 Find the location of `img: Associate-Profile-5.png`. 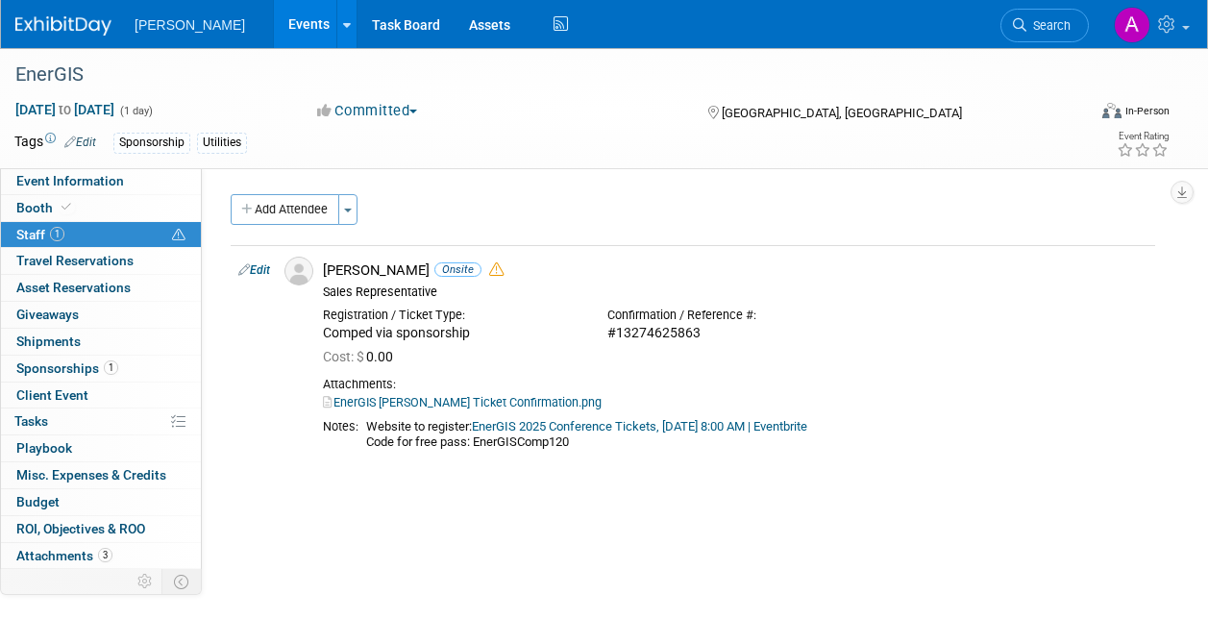

img: Associate-Profile-5.png is located at coordinates (299, 271).